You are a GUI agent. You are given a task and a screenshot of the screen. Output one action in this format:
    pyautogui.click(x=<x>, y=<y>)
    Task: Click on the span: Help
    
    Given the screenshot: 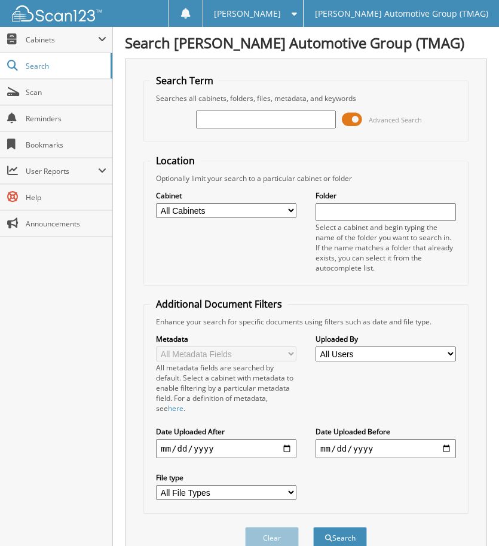 What is the action you would take?
    pyautogui.click(x=66, y=197)
    